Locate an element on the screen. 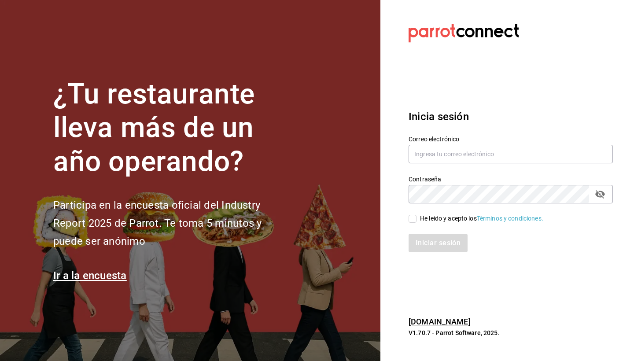 This screenshot has width=634, height=361. p: V1.70.7 - Parrot Software, 2025. is located at coordinates (511, 333).